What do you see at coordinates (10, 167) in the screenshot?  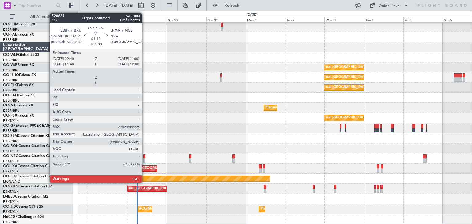 I see `span: OO-LXA` at bounding box center [10, 167].